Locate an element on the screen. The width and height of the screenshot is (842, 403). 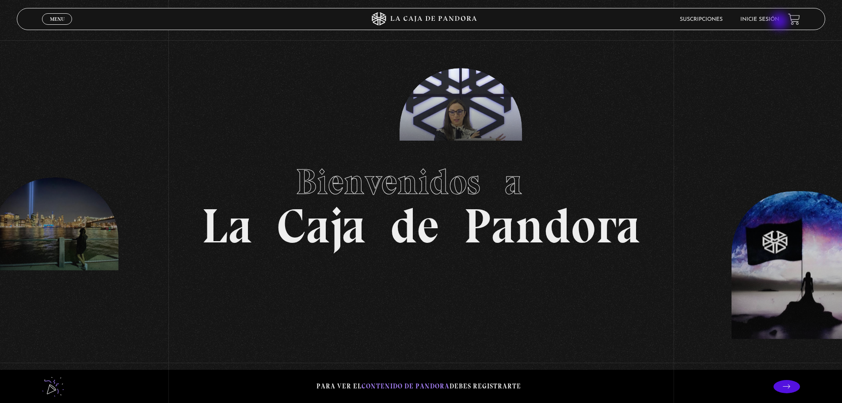
a: Suscripciones is located at coordinates (701, 19).